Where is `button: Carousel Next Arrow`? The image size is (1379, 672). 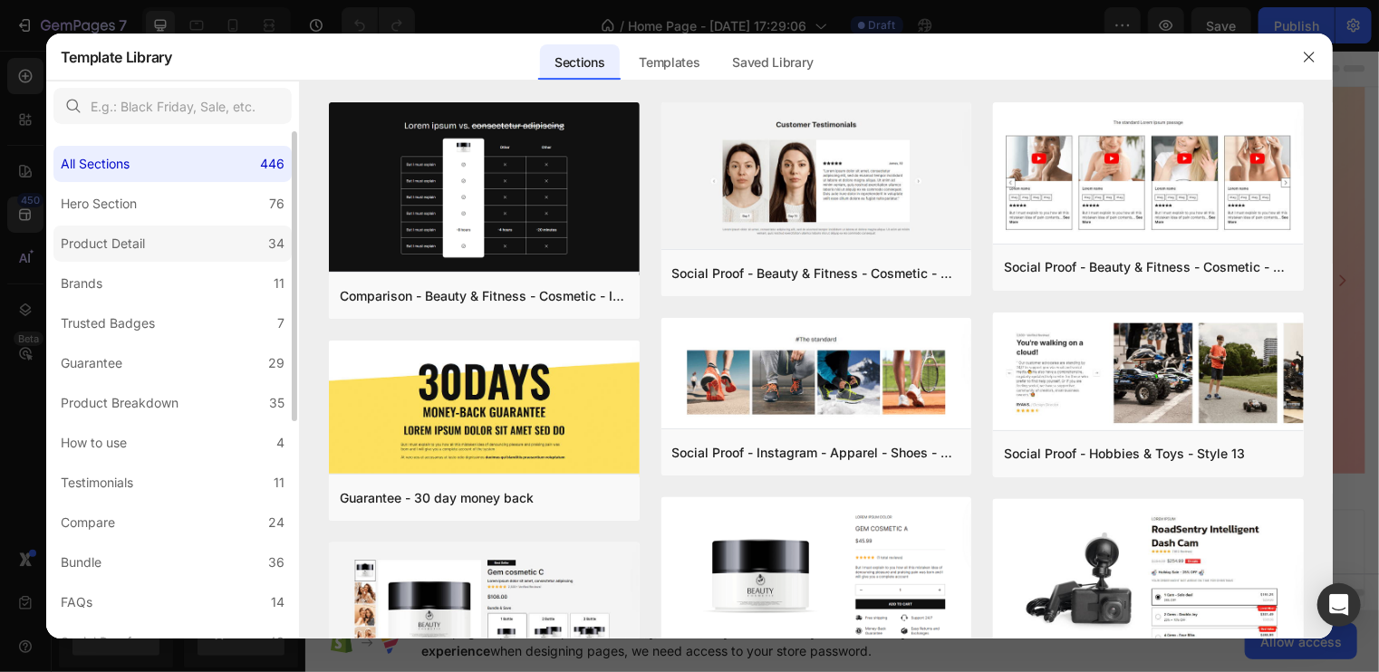
button: Carousel Next Arrow is located at coordinates (1050, 233).